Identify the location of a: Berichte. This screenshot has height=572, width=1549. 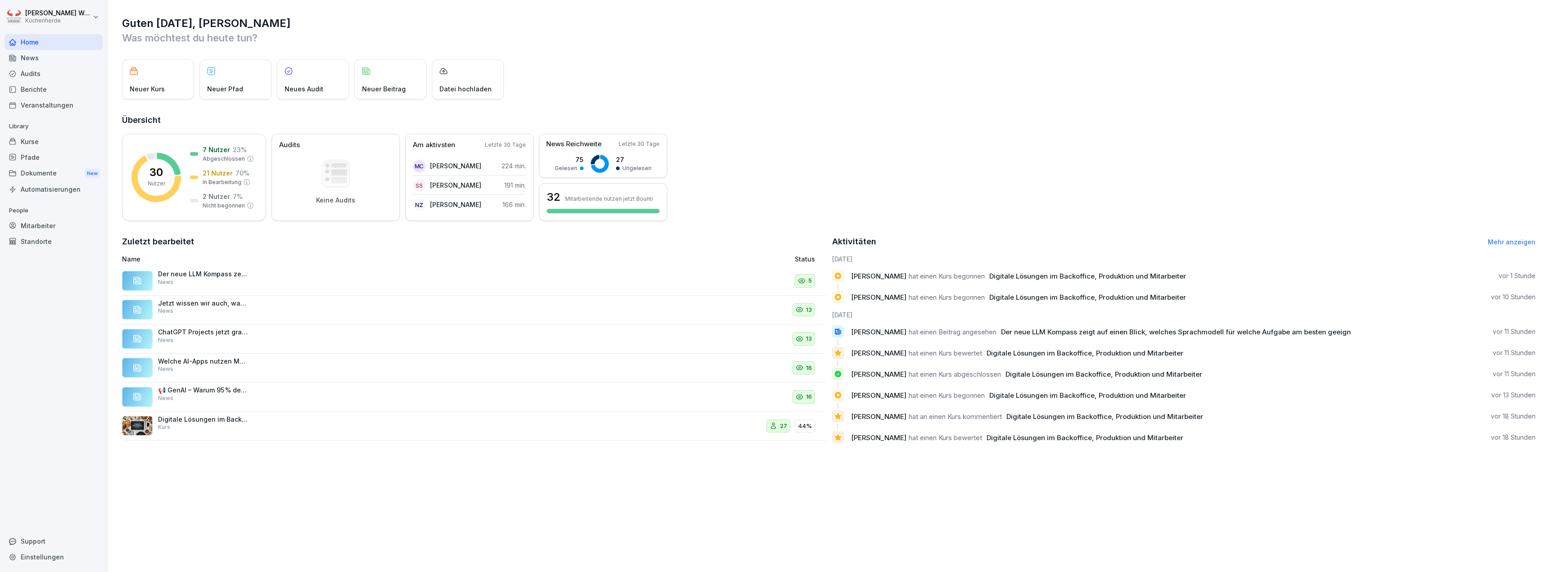
(54, 89).